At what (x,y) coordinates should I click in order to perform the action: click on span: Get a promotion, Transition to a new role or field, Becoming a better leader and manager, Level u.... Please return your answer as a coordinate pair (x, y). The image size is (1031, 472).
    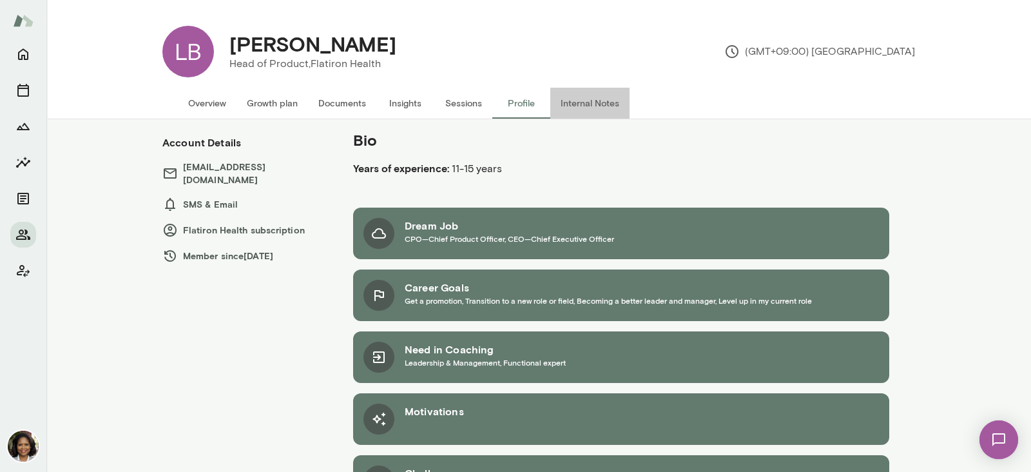
    Looking at the image, I should click on (608, 300).